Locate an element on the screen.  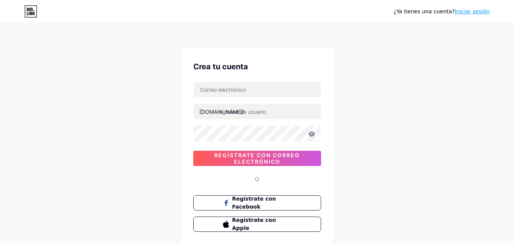
font: O is located at coordinates (257, 179).